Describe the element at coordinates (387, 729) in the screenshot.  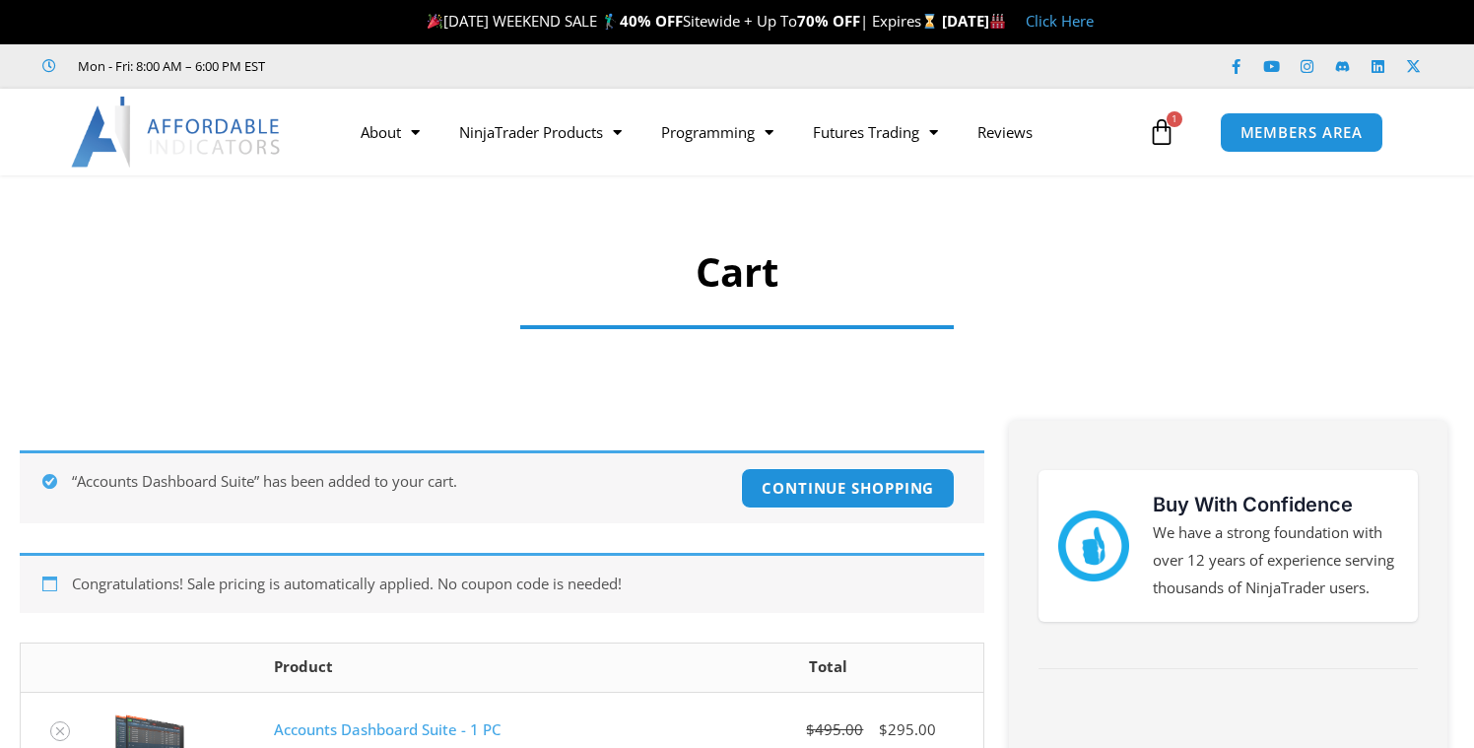
I see `a: Accounts Dashboard Suite - 1 PC` at that location.